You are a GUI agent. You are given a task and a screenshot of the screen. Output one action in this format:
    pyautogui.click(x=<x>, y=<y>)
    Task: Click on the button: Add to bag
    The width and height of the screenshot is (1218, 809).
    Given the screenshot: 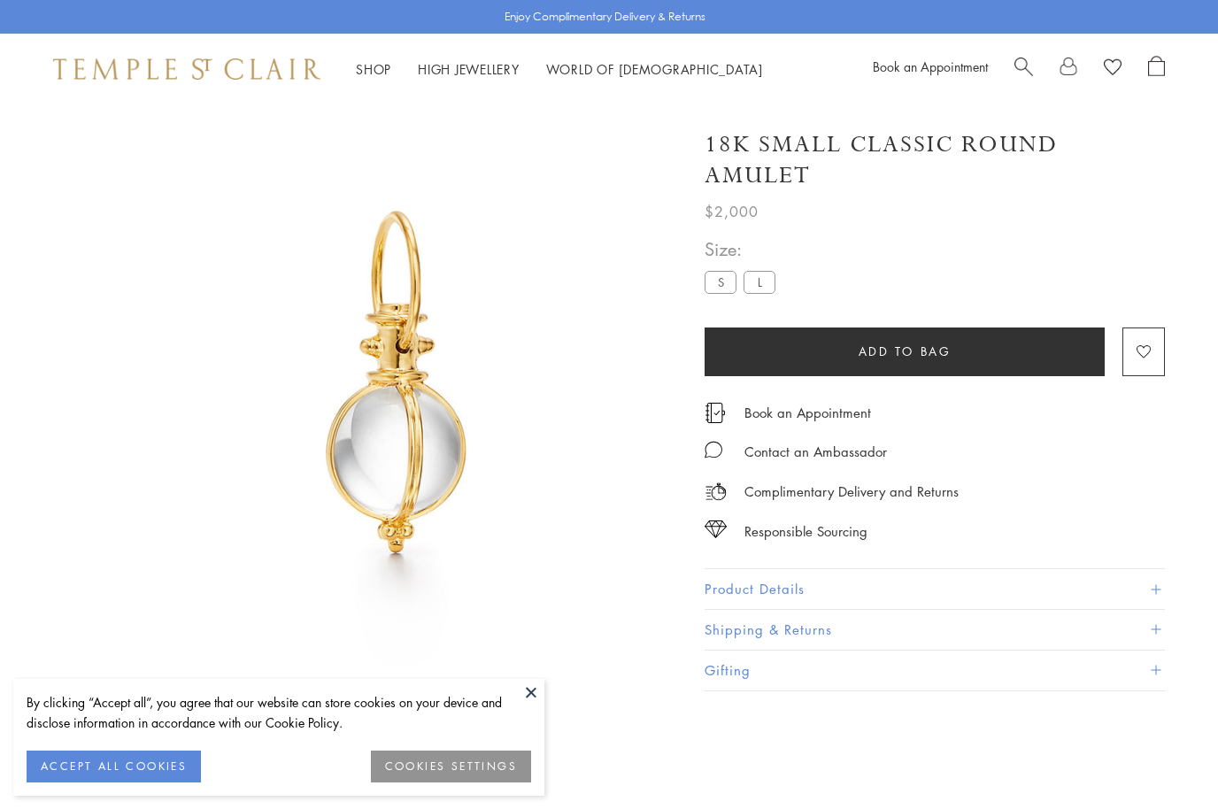 What is the action you would take?
    pyautogui.click(x=904, y=351)
    